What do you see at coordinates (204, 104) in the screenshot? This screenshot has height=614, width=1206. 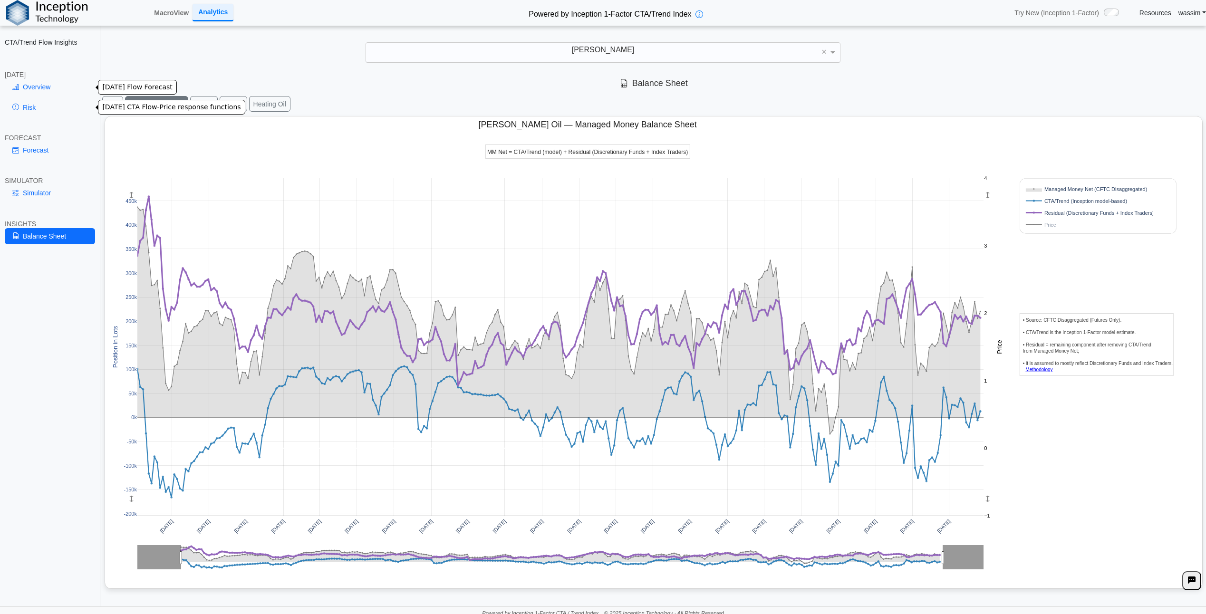 I see `button: Gasoil` at bounding box center [204, 104].